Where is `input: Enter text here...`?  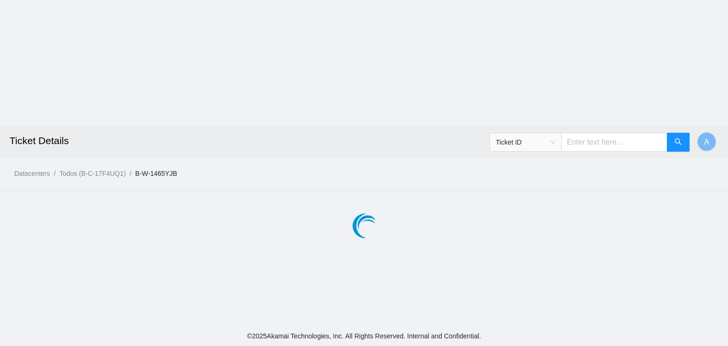
input: Enter text here... is located at coordinates (614, 142).